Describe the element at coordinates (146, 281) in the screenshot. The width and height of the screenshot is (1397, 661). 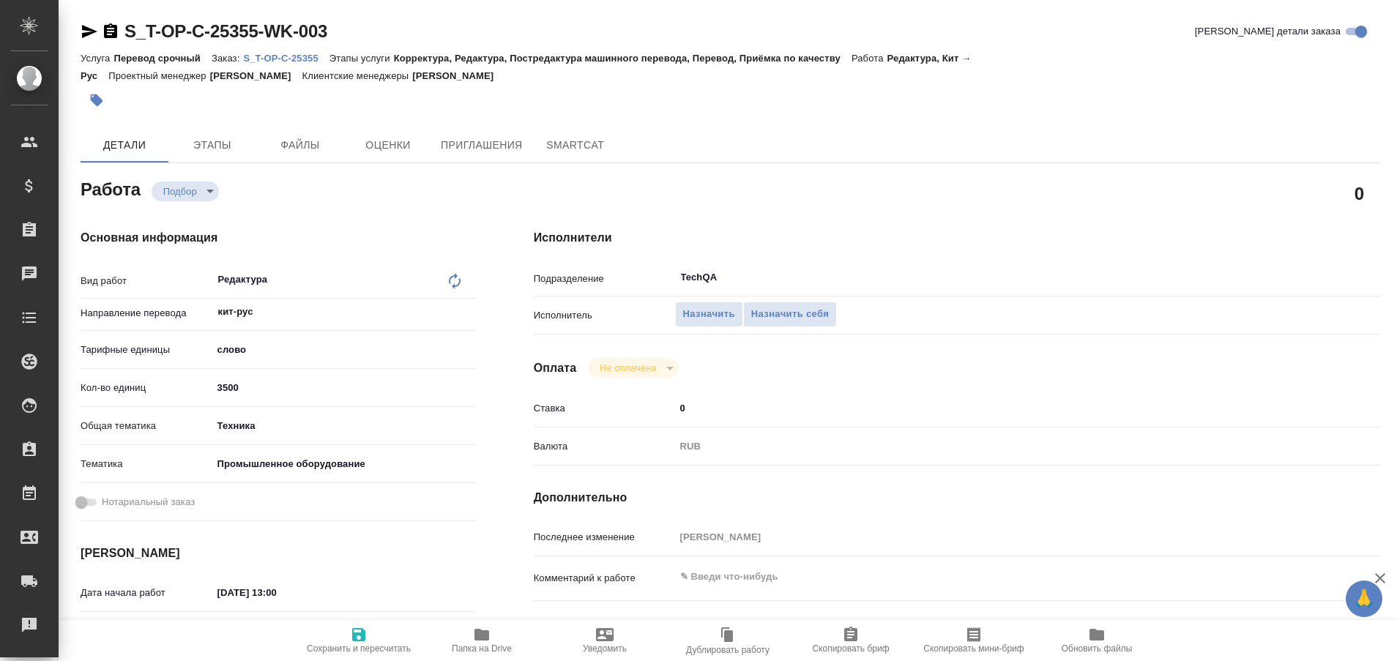
I see `p: Вид работ` at that location.